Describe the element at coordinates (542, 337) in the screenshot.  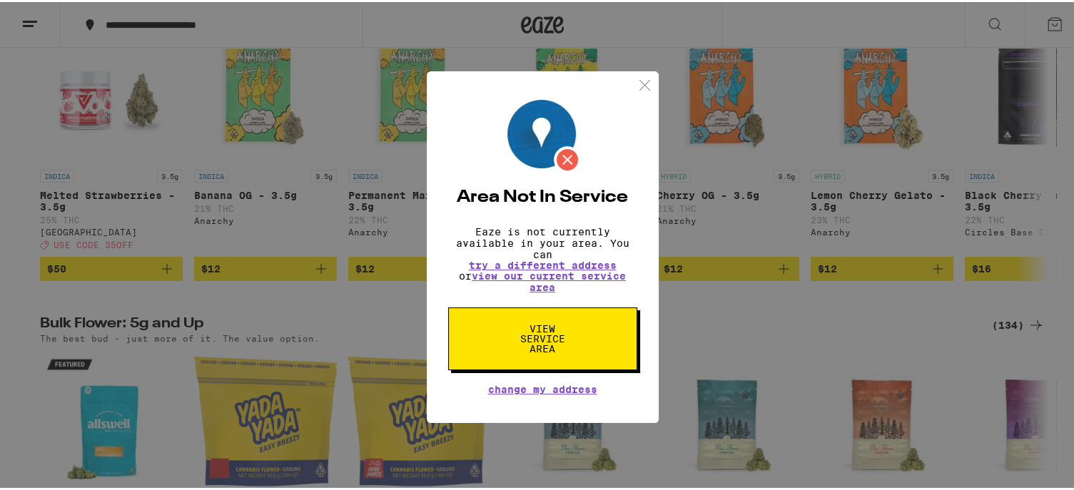
I see `span: View Service Area` at that location.